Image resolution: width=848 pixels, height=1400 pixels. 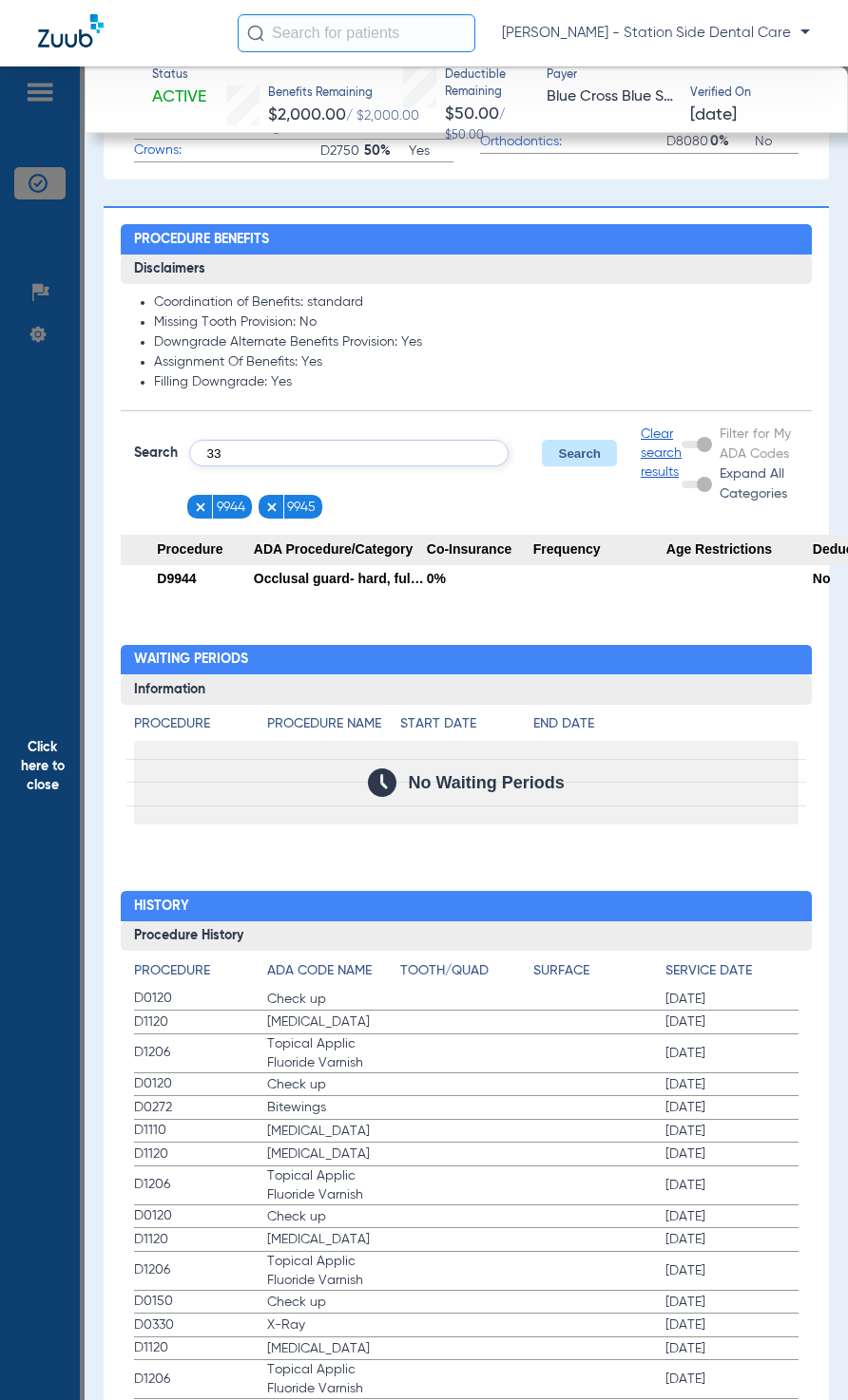 I want to click on app-breakdown-title: End Date, so click(x=667, y=728).